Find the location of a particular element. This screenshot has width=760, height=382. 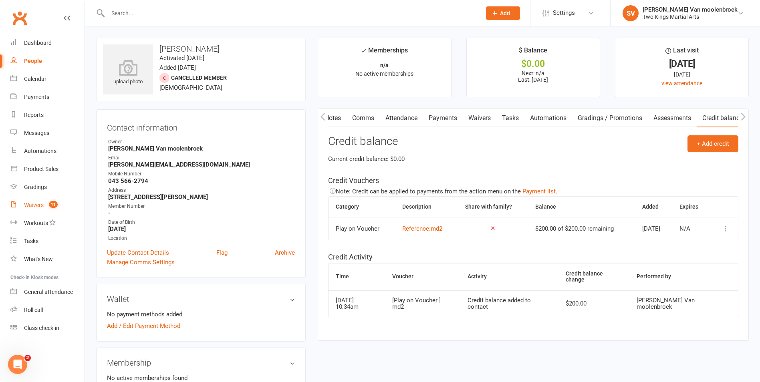

a: Update Contact Details is located at coordinates (138, 253).